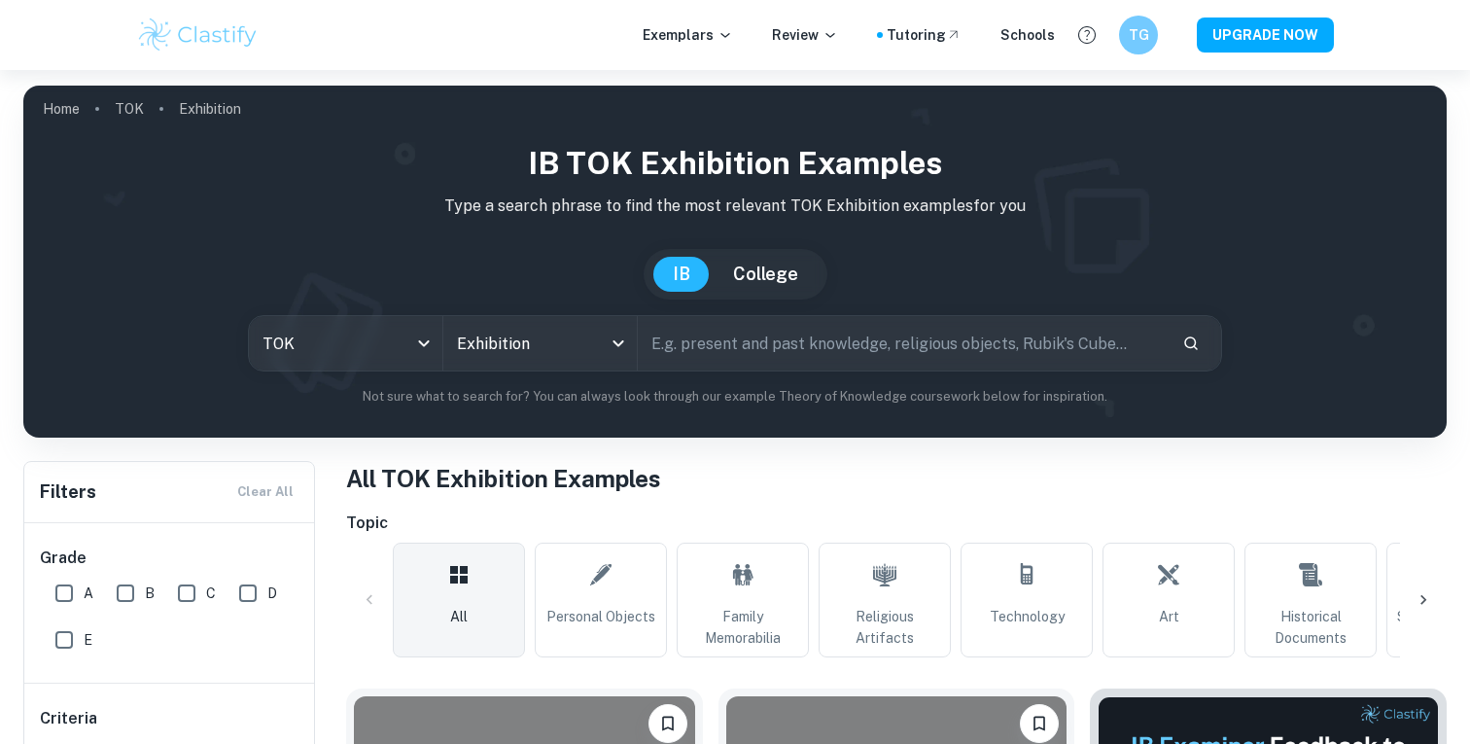  I want to click on span: A, so click(88, 593).